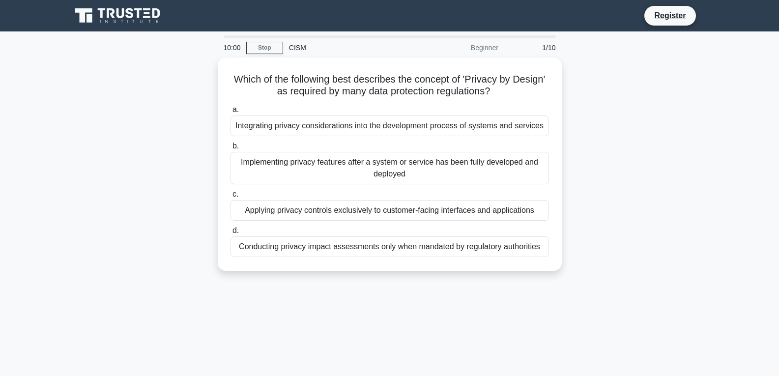 This screenshot has width=779, height=376. I want to click on div: Applying privacy controls exclusively to customer-facing interfaces and applications, so click(390, 210).